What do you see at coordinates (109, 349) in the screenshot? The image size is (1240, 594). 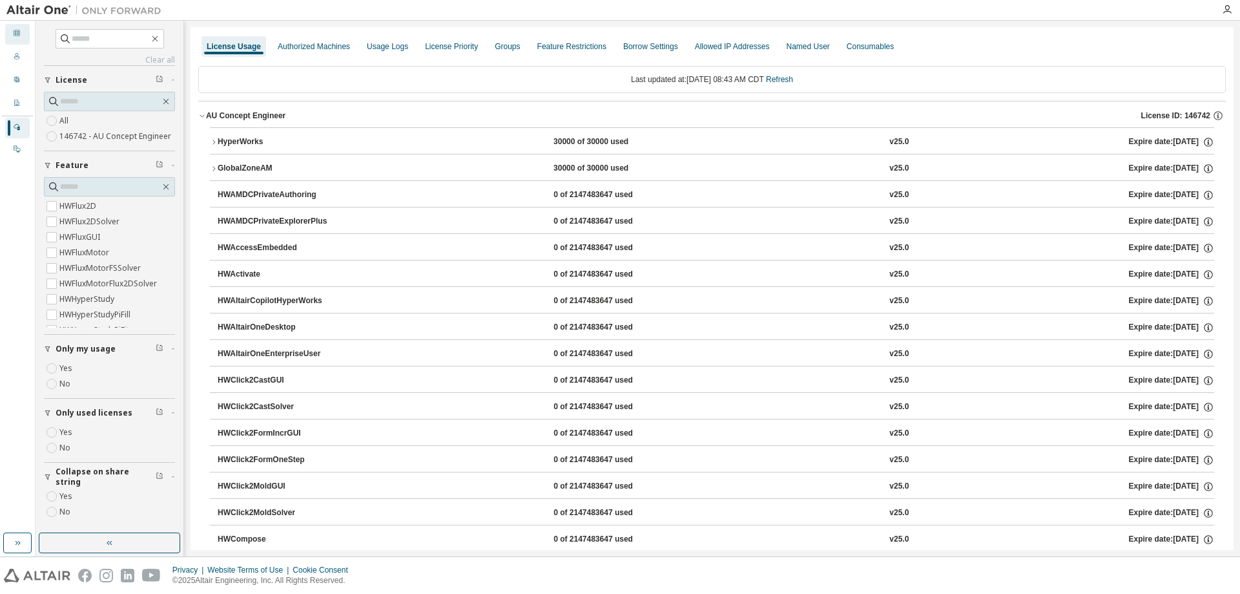 I see `button: Only my usage` at bounding box center [109, 349].